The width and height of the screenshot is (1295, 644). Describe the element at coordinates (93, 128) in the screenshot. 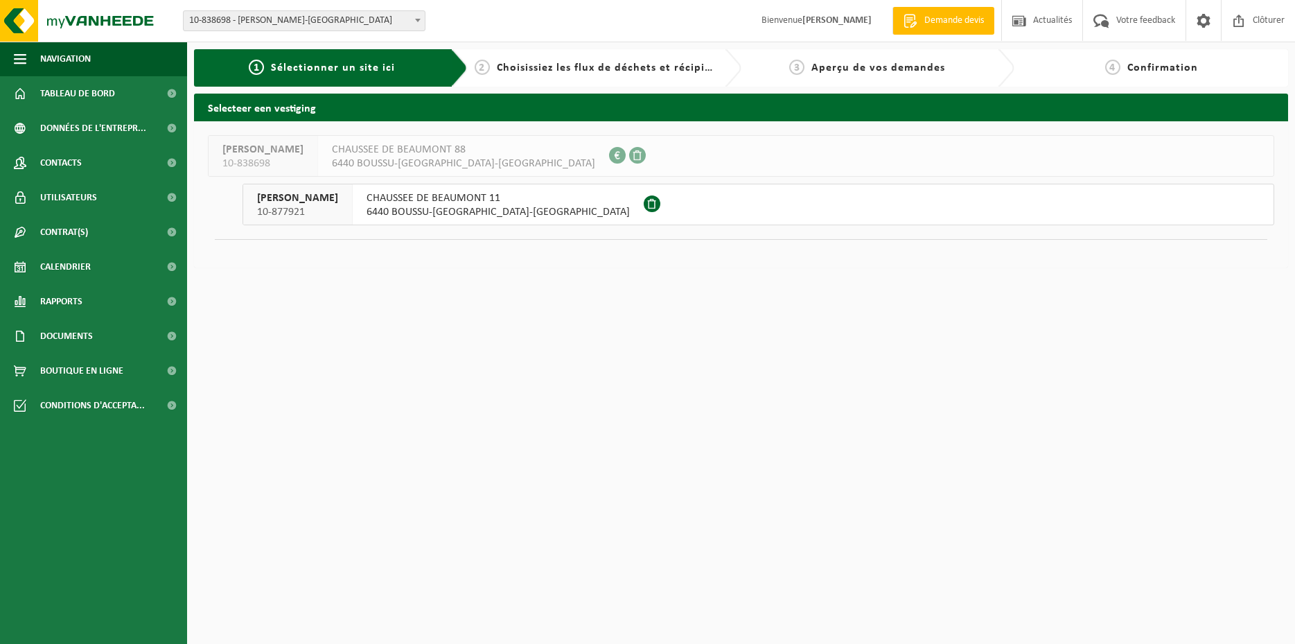

I see `span: Données de l'entrepr...` at that location.